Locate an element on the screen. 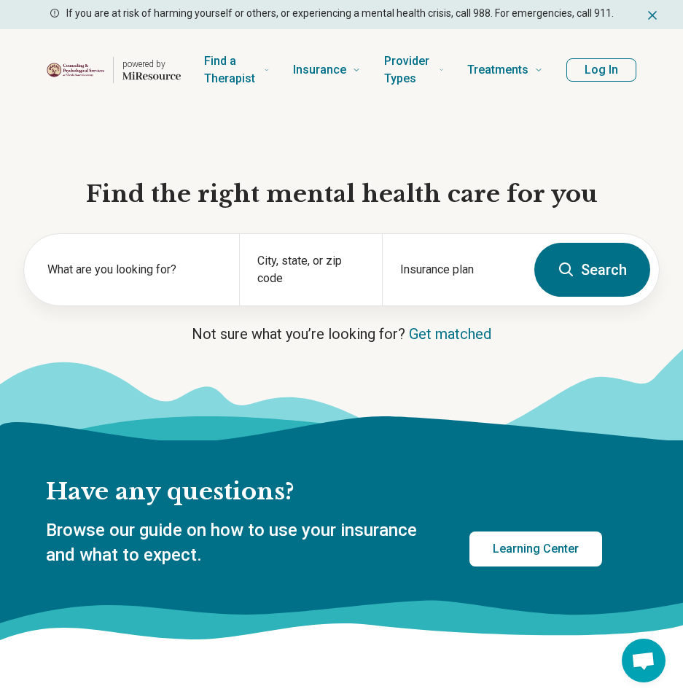 This screenshot has width=683, height=697. a: Learning Center is located at coordinates (536, 549).